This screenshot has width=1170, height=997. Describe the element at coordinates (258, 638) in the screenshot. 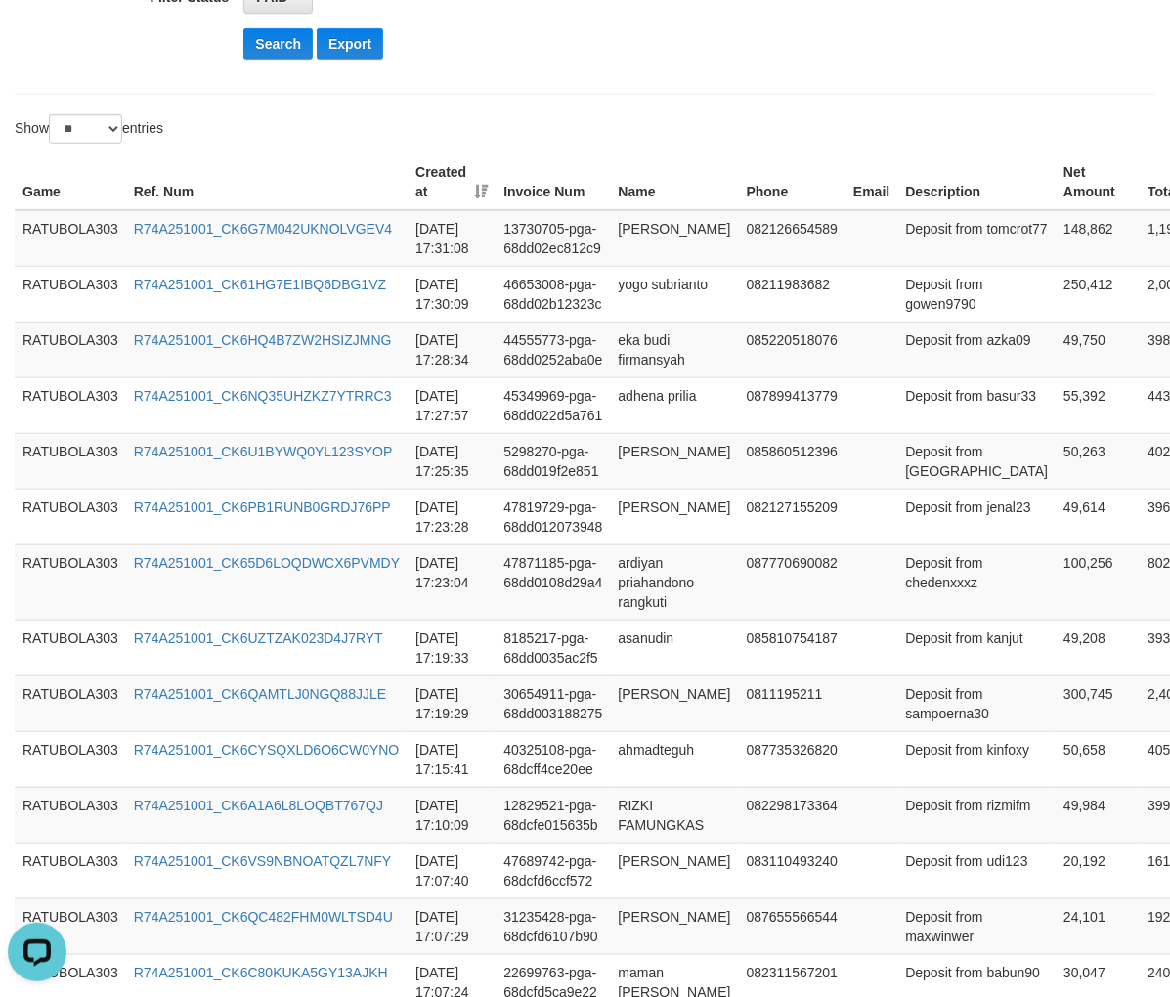

I see `a: R74A251001_CK6UZTZAK023D4J7RYT` at that location.